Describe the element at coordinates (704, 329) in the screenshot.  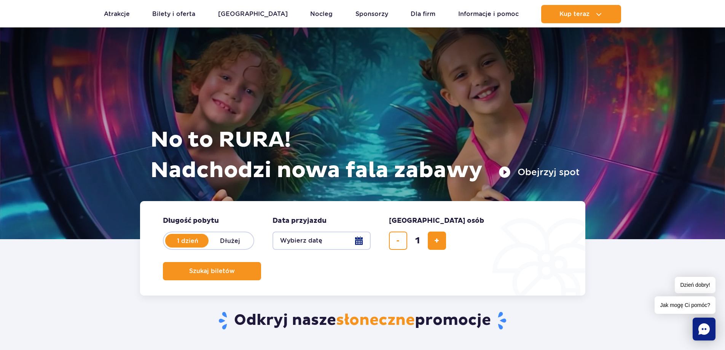
I see `div: Chat` at that location.